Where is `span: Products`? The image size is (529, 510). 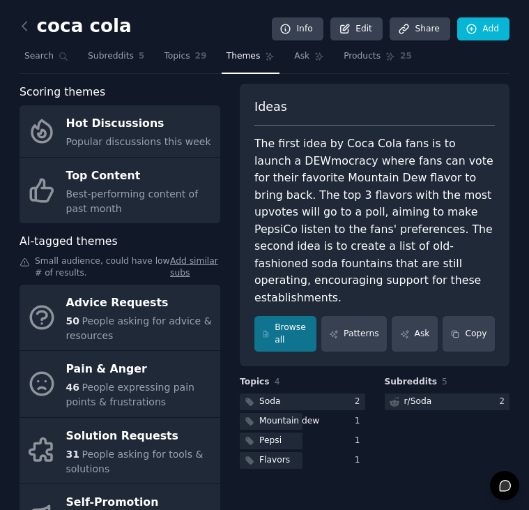 span: Products is located at coordinates (362, 56).